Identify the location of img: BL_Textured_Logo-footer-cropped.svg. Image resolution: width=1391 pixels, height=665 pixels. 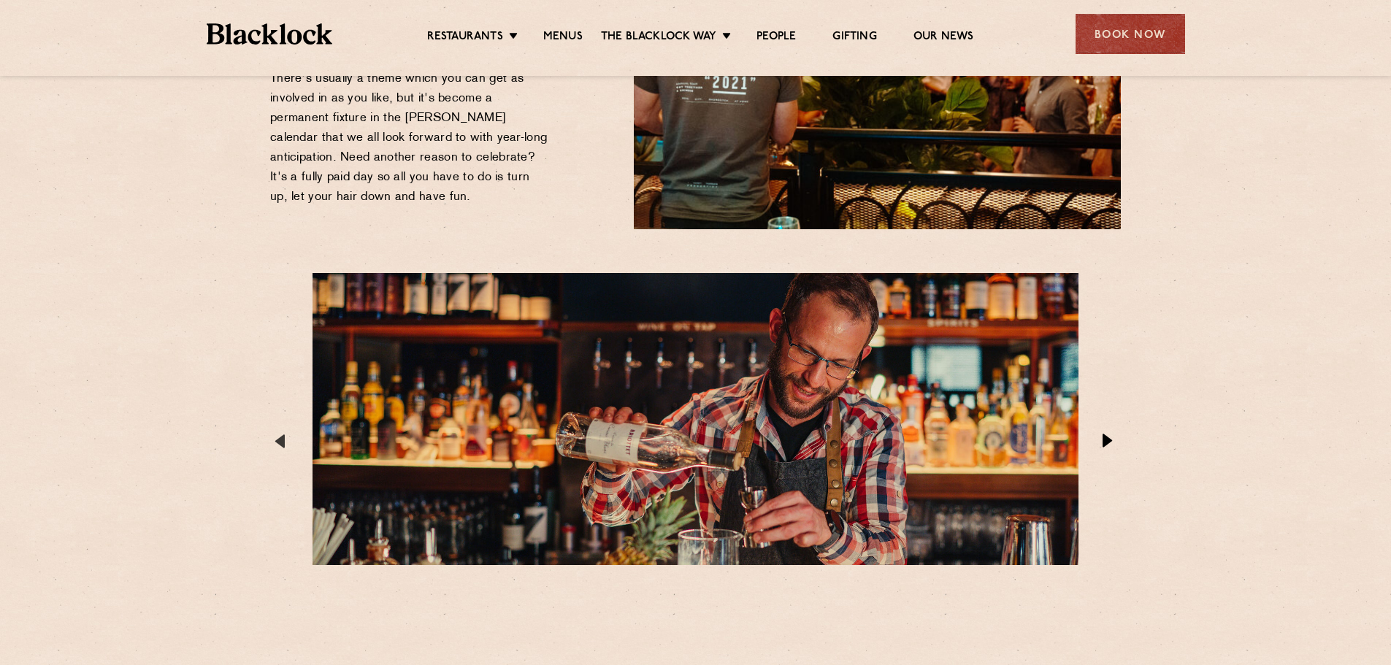
(269, 34).